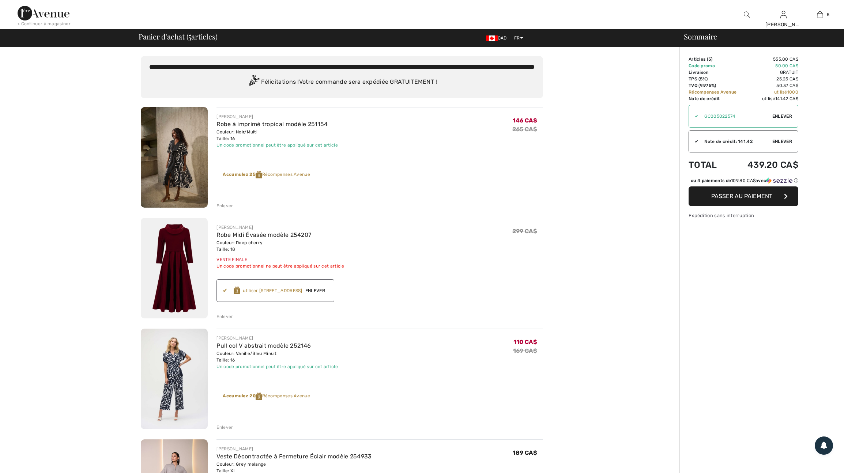  What do you see at coordinates (820, 15) in the screenshot?
I see `a: 5` at bounding box center [820, 15].